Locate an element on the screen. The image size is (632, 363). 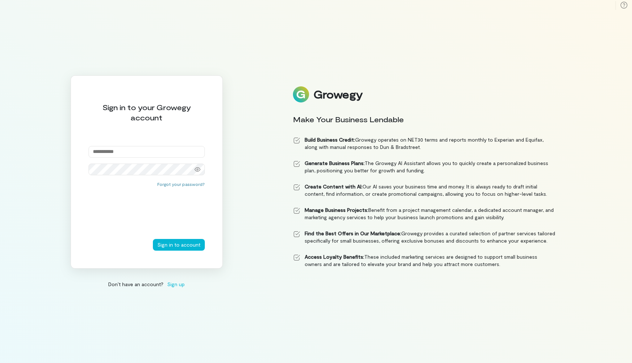
strong: Generate Business Plans: is located at coordinates (335, 163).